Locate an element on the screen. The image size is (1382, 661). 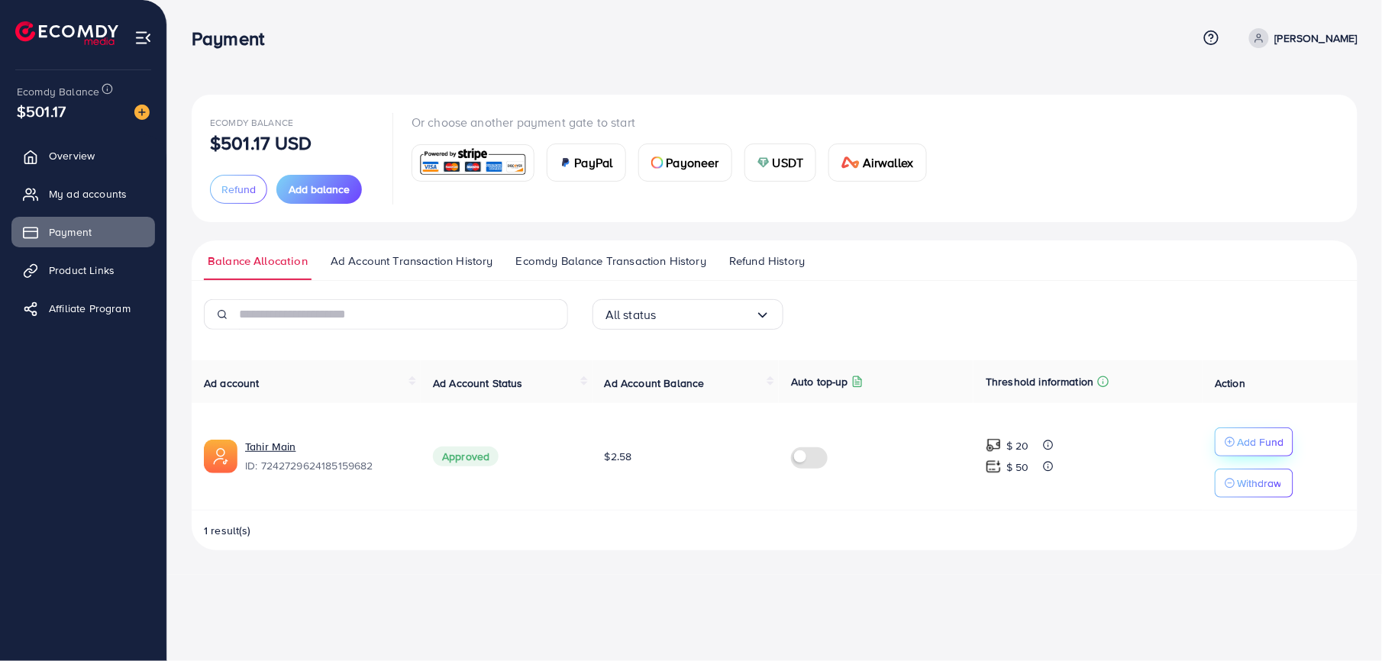
span: Overview is located at coordinates (72, 156).